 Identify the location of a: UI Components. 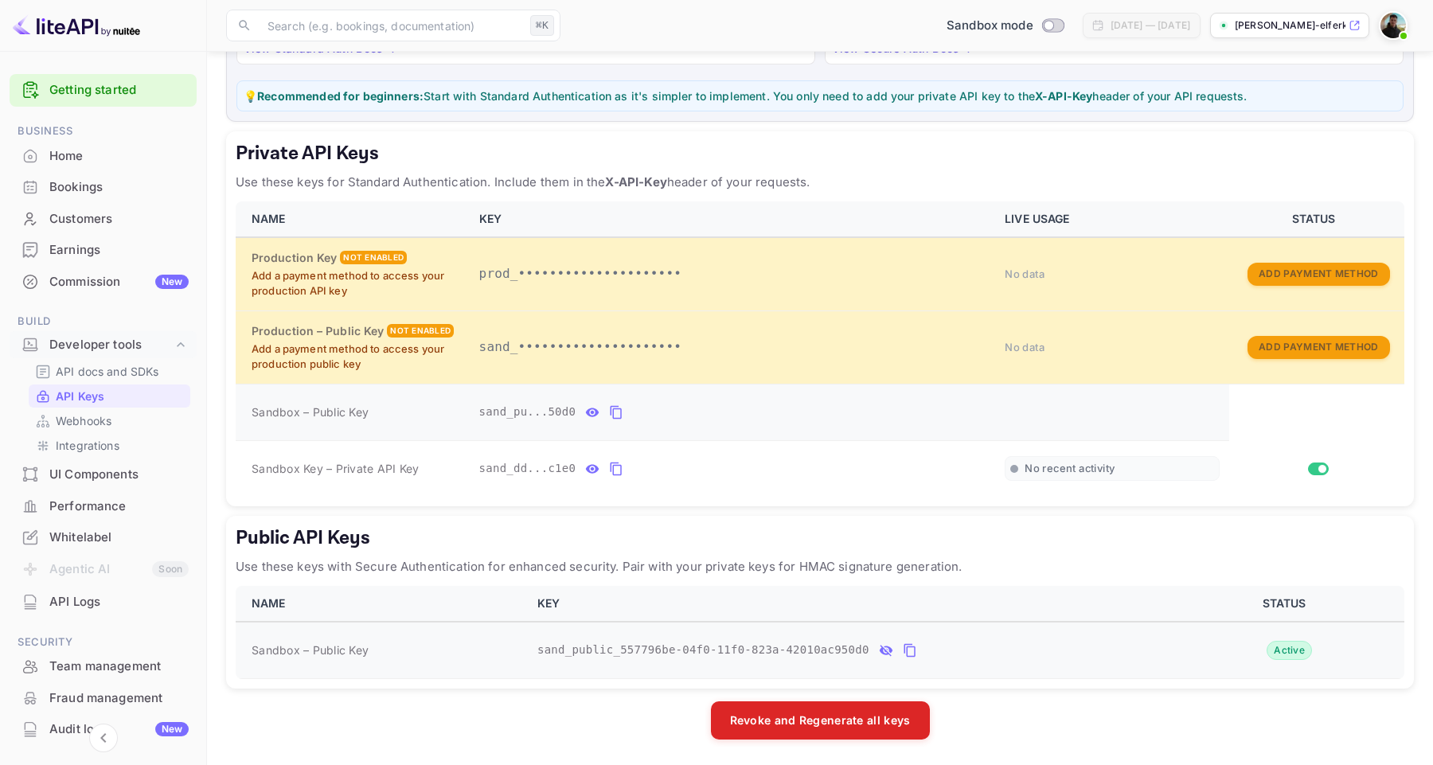
(103, 474).